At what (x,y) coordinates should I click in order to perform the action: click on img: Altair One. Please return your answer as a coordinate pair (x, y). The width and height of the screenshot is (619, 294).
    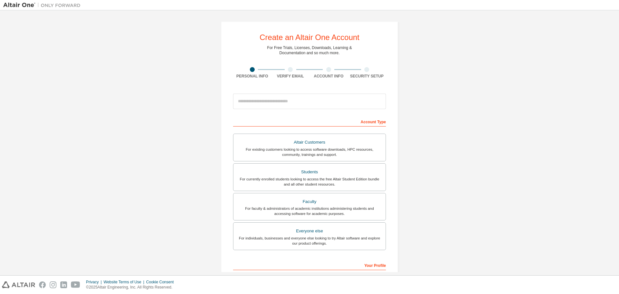
    Looking at the image, I should click on (44, 5).